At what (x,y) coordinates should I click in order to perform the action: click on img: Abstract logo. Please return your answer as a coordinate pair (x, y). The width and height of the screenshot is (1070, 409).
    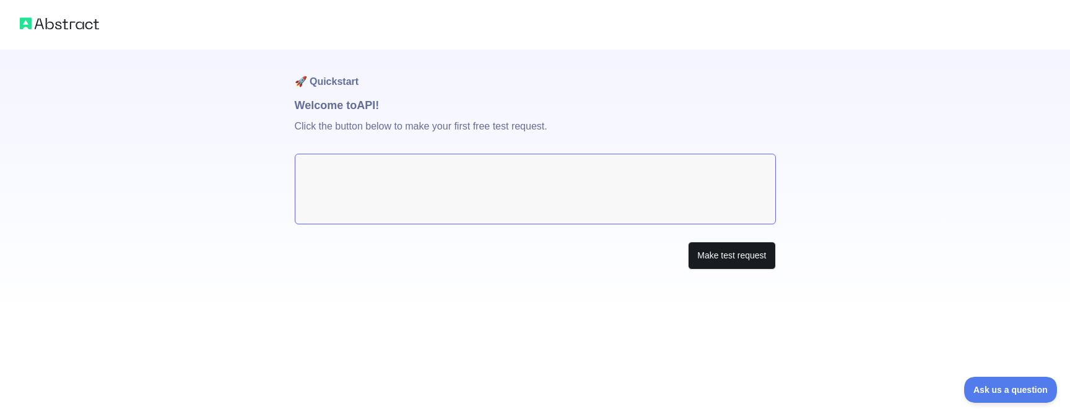
    Looking at the image, I should click on (59, 24).